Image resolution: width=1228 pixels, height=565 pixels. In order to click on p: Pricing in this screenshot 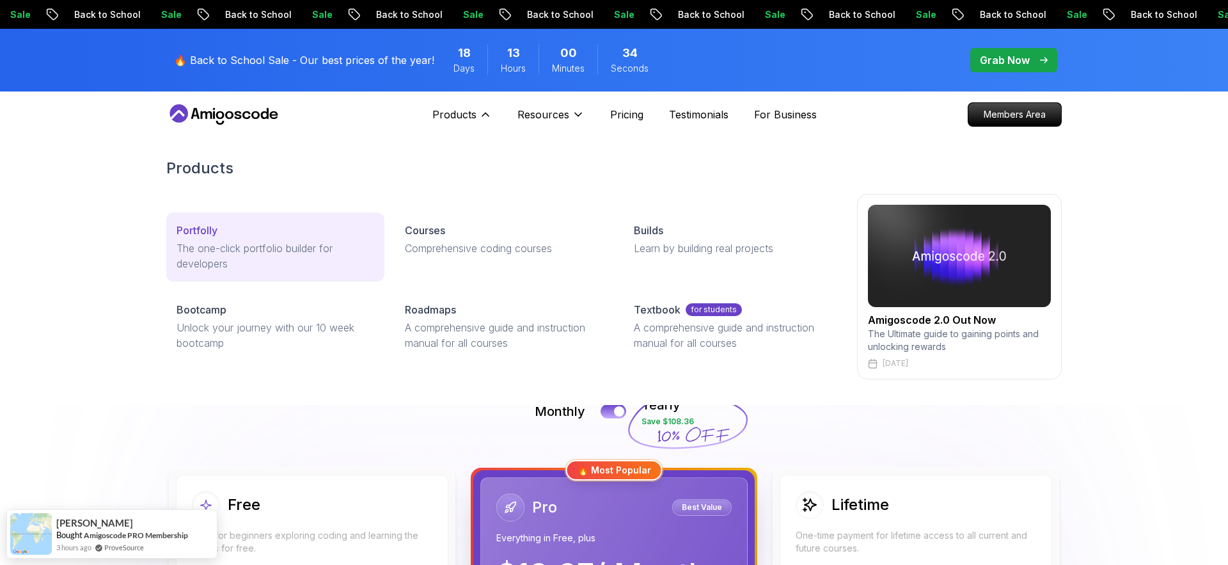, I will do `click(627, 114)`.